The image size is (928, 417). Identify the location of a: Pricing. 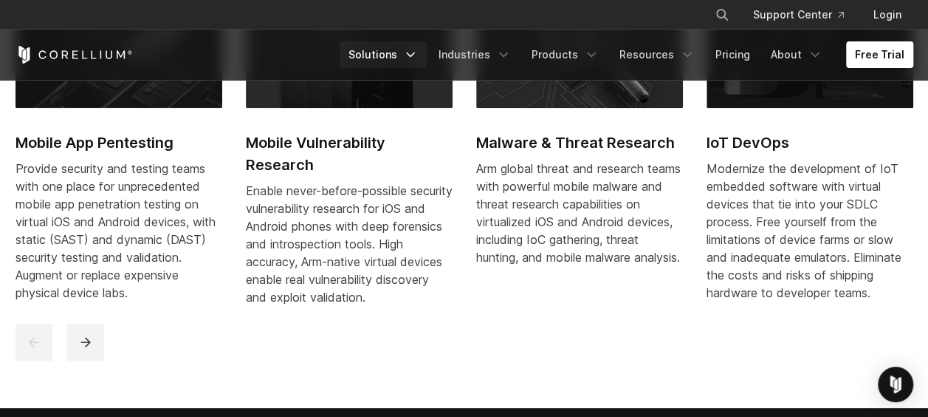
(733, 55).